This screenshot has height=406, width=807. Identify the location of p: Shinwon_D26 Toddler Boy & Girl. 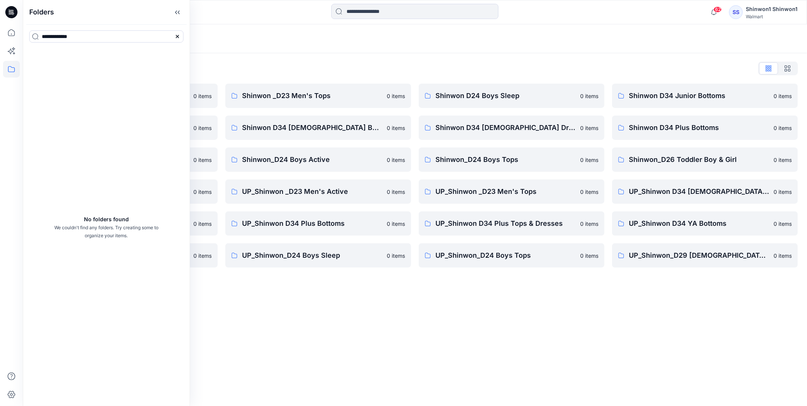
(699, 160).